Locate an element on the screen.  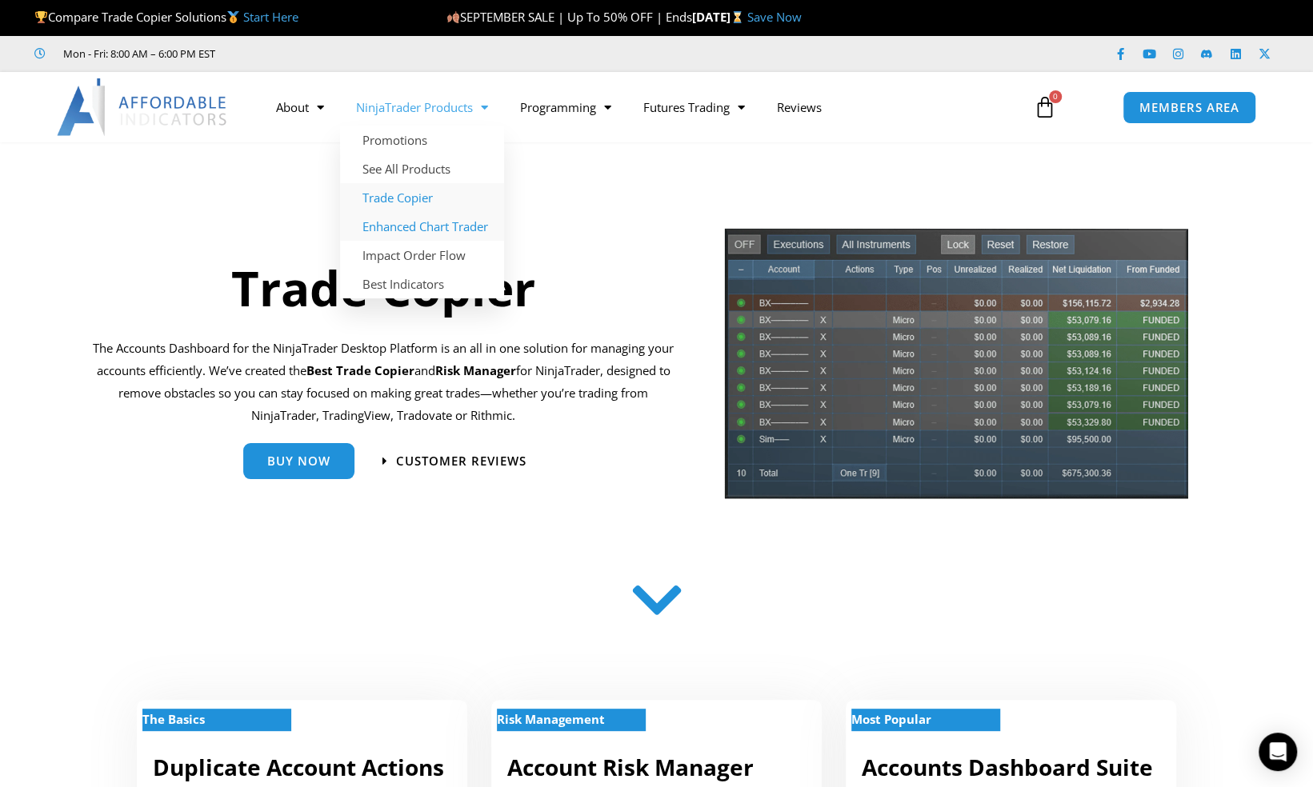
a: Futures Trading is located at coordinates (694, 107).